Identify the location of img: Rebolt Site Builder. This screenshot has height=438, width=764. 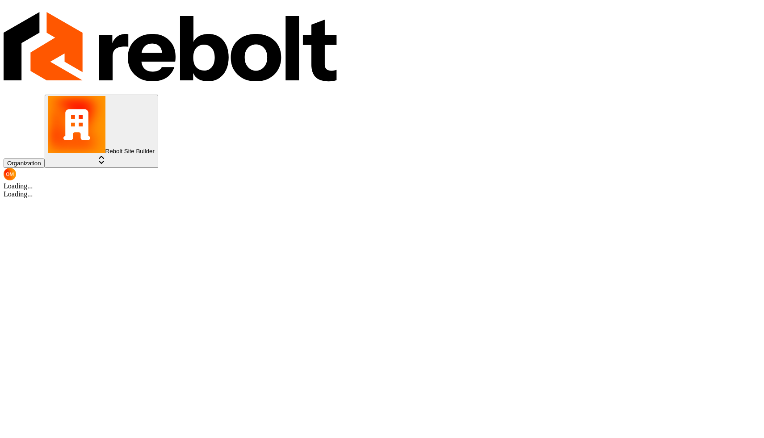
(77, 125).